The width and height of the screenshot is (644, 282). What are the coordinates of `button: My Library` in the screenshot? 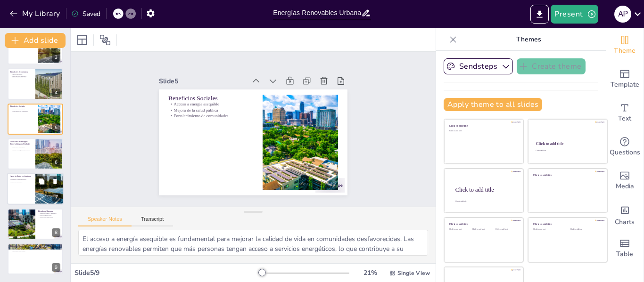 It's located at (35, 14).